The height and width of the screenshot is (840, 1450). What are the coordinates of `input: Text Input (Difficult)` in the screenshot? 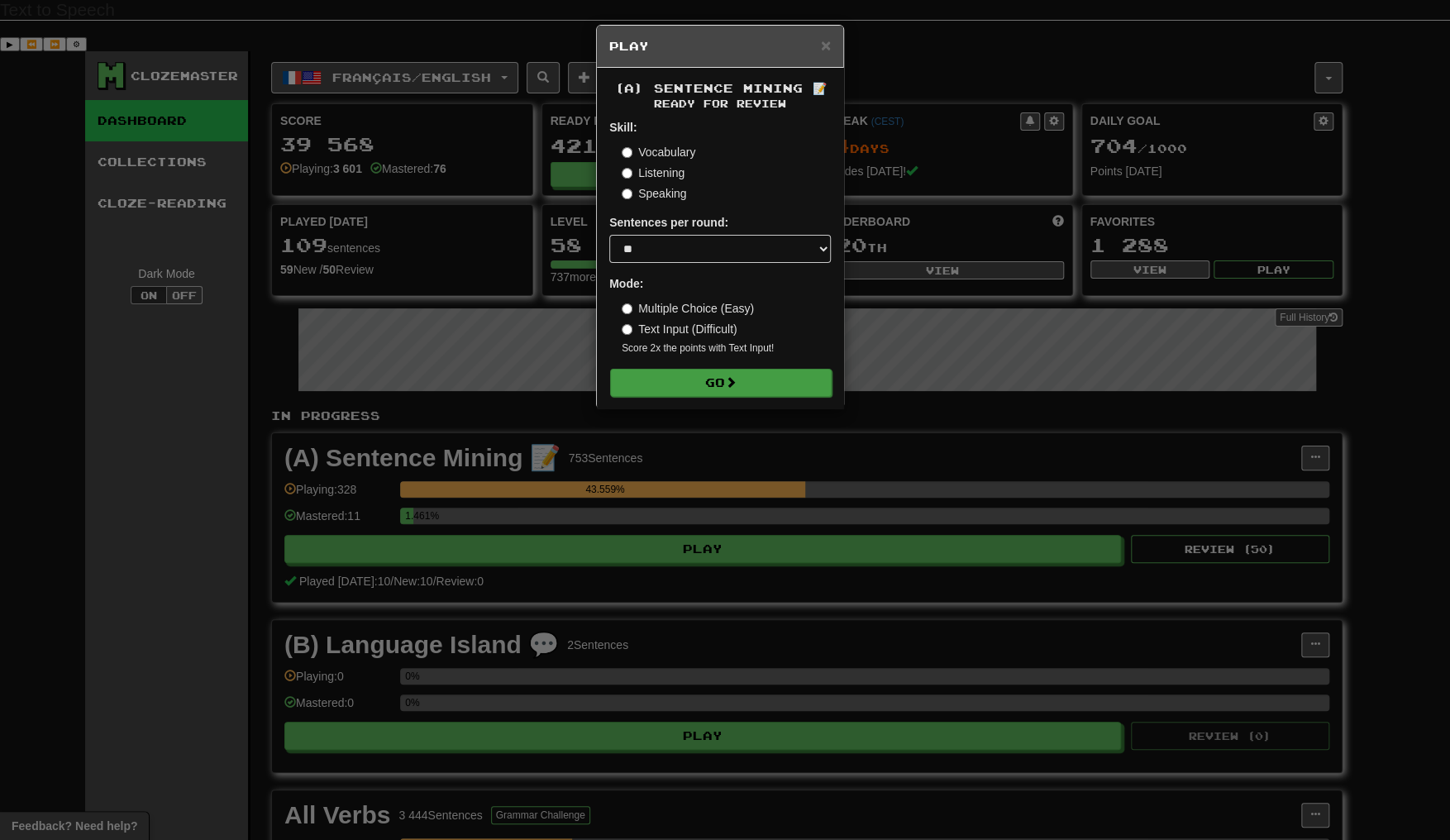 It's located at (627, 329).